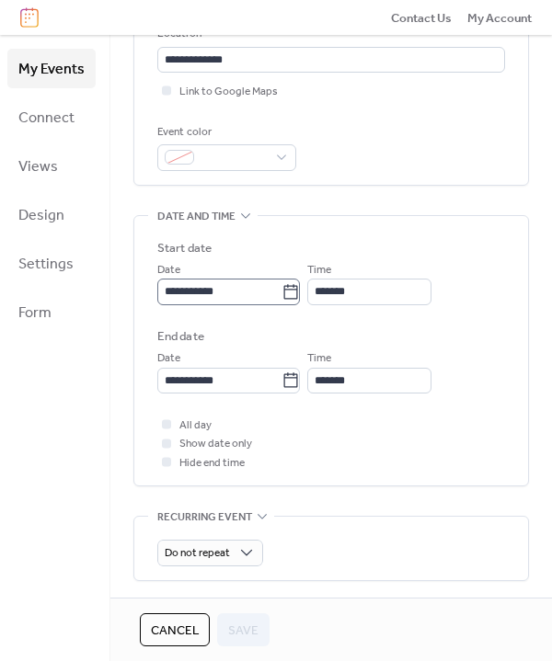  Describe the element at coordinates (41, 215) in the screenshot. I see `span: Design` at that location.